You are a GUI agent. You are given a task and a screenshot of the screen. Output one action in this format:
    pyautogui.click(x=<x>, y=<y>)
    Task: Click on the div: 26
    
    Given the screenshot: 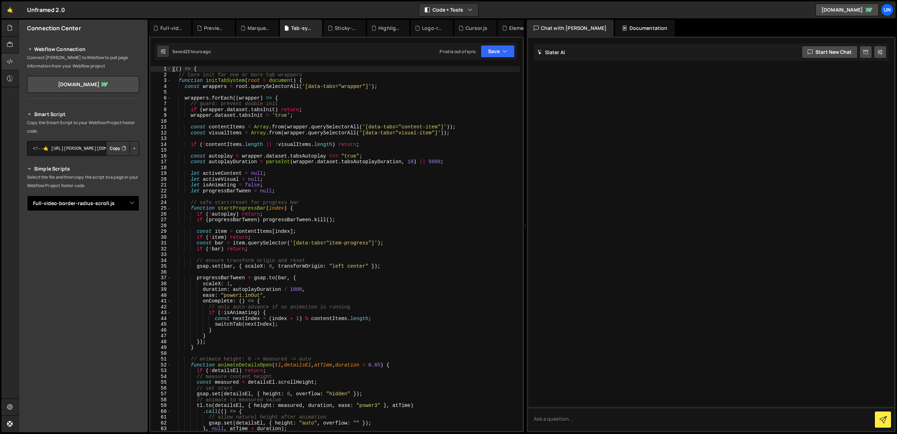 What is the action you would take?
    pyautogui.click(x=161, y=214)
    